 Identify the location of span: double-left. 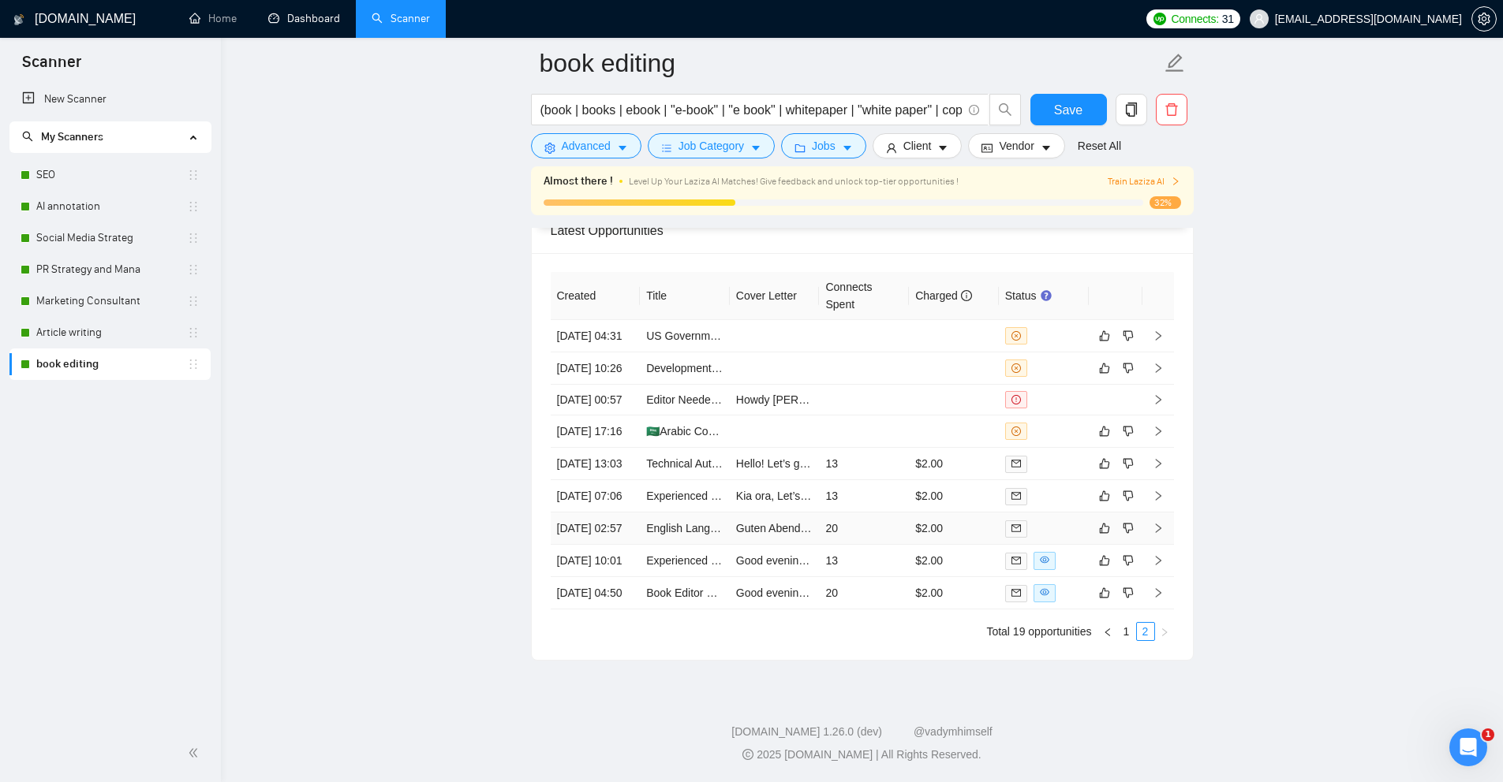
(196, 753).